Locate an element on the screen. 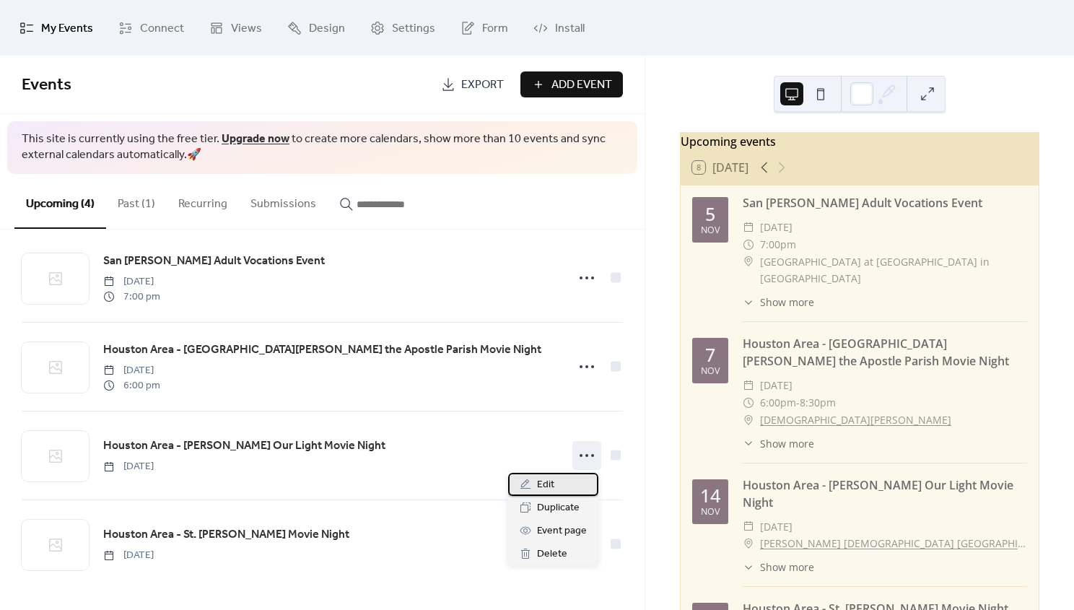 Image resolution: width=1074 pixels, height=610 pixels. a: Add Event is located at coordinates (571, 84).